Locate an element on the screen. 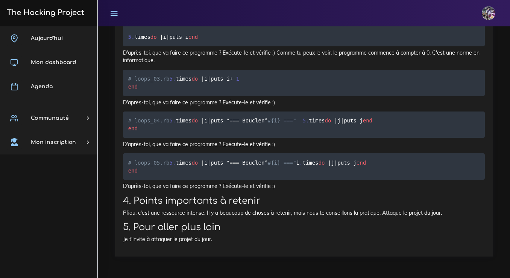 The width and height of the screenshot is (510, 278). span: 1 is located at coordinates (237, 79).